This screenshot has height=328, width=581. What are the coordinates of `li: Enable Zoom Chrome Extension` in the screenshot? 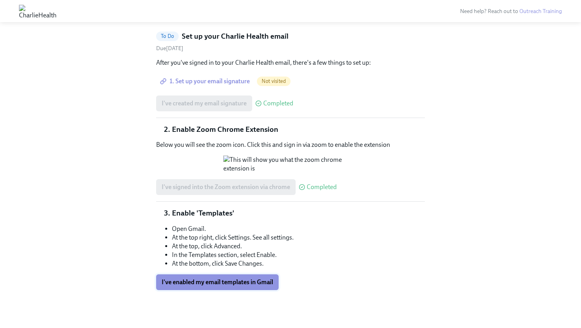 It's located at (298, 130).